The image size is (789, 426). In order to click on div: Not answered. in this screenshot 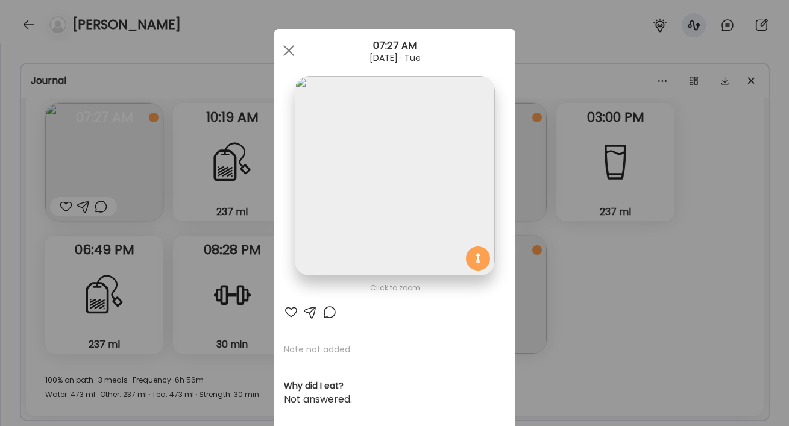, I will do `click(395, 399)`.